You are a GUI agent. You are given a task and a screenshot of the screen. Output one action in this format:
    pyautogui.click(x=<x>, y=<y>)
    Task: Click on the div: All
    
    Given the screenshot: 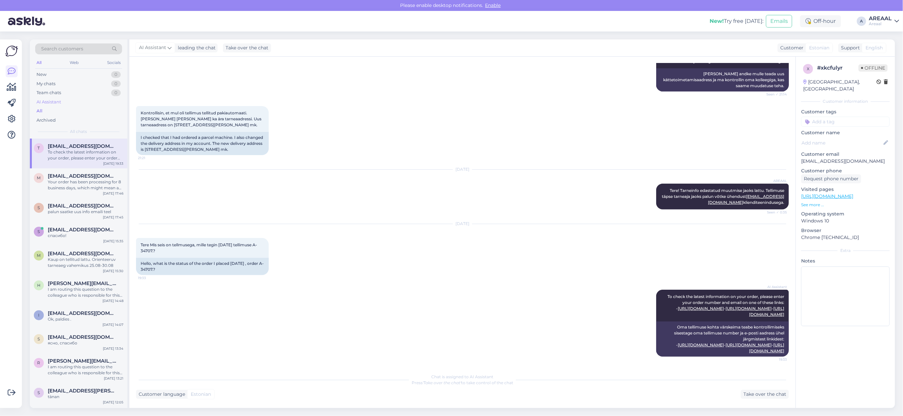 What is the action you would take?
    pyautogui.click(x=39, y=111)
    